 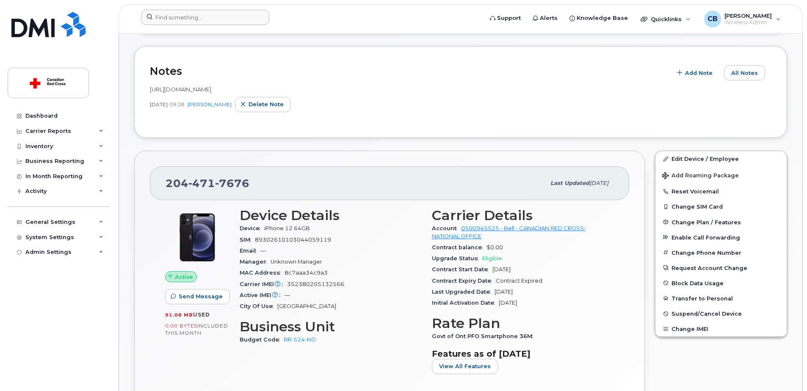 I want to click on span: Contract balance, so click(x=459, y=247).